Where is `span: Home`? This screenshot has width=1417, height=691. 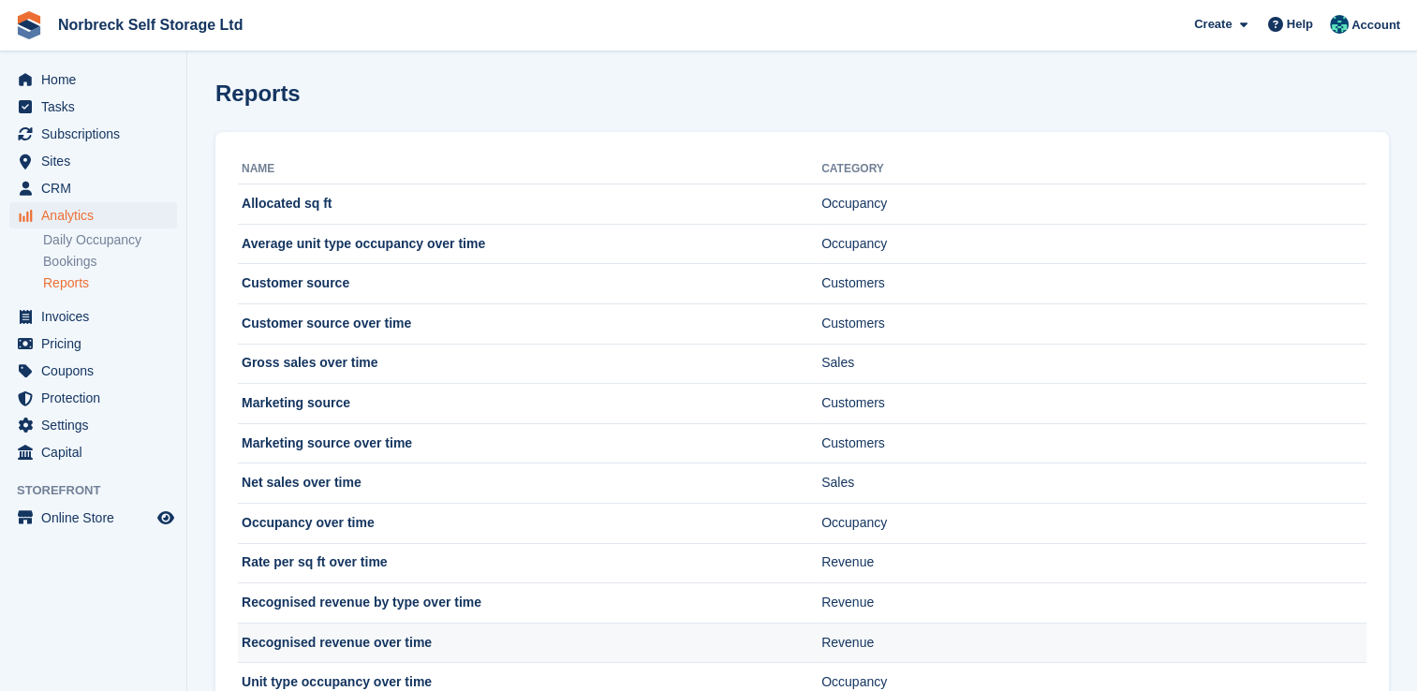 span: Home is located at coordinates (97, 80).